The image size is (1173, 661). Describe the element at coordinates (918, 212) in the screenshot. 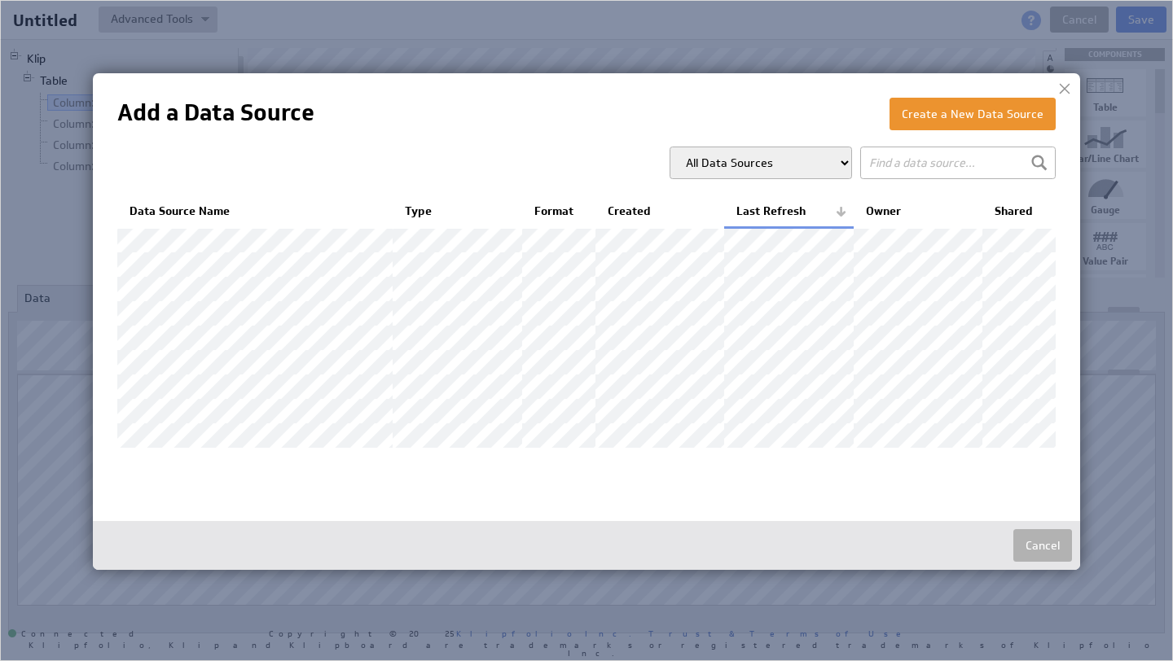

I see `th: Owner` at that location.